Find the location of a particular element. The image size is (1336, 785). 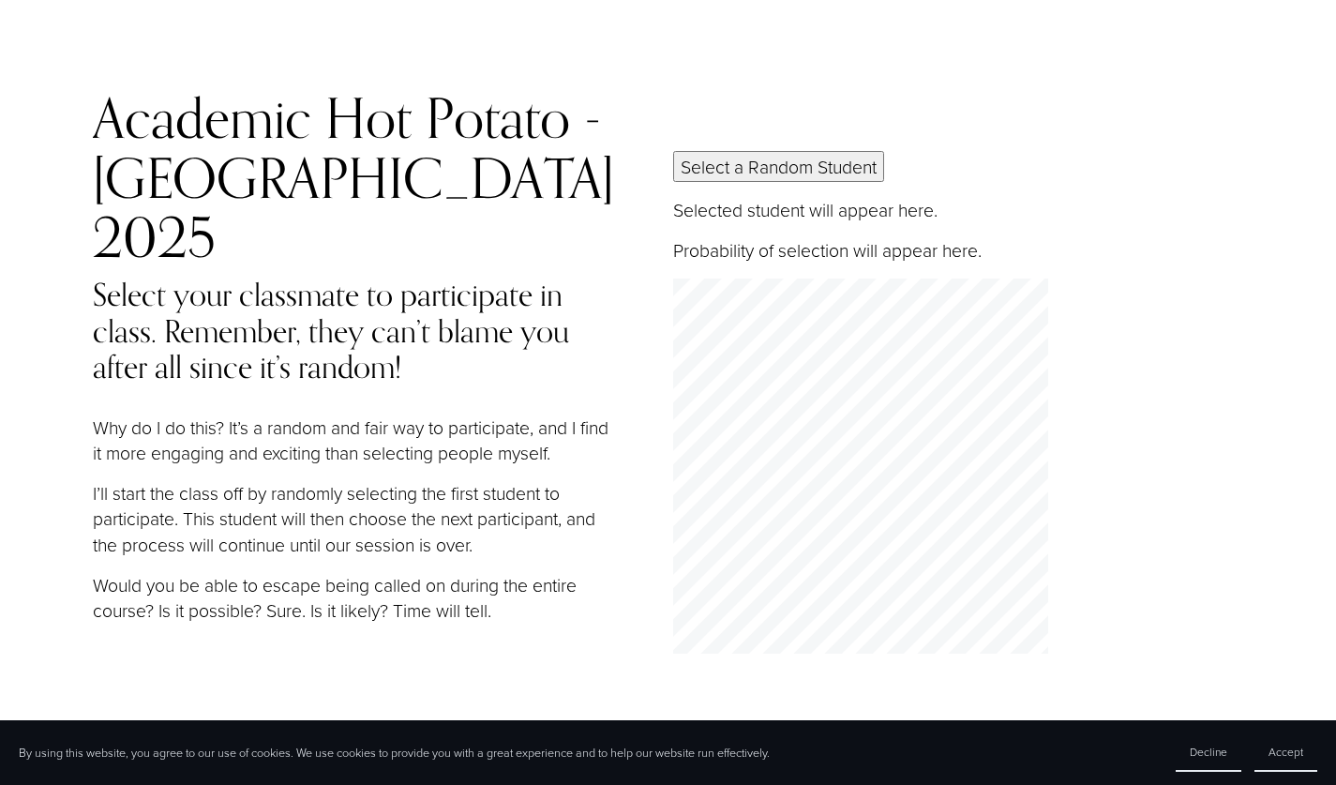

div: 2025 is located at coordinates (154, 236).